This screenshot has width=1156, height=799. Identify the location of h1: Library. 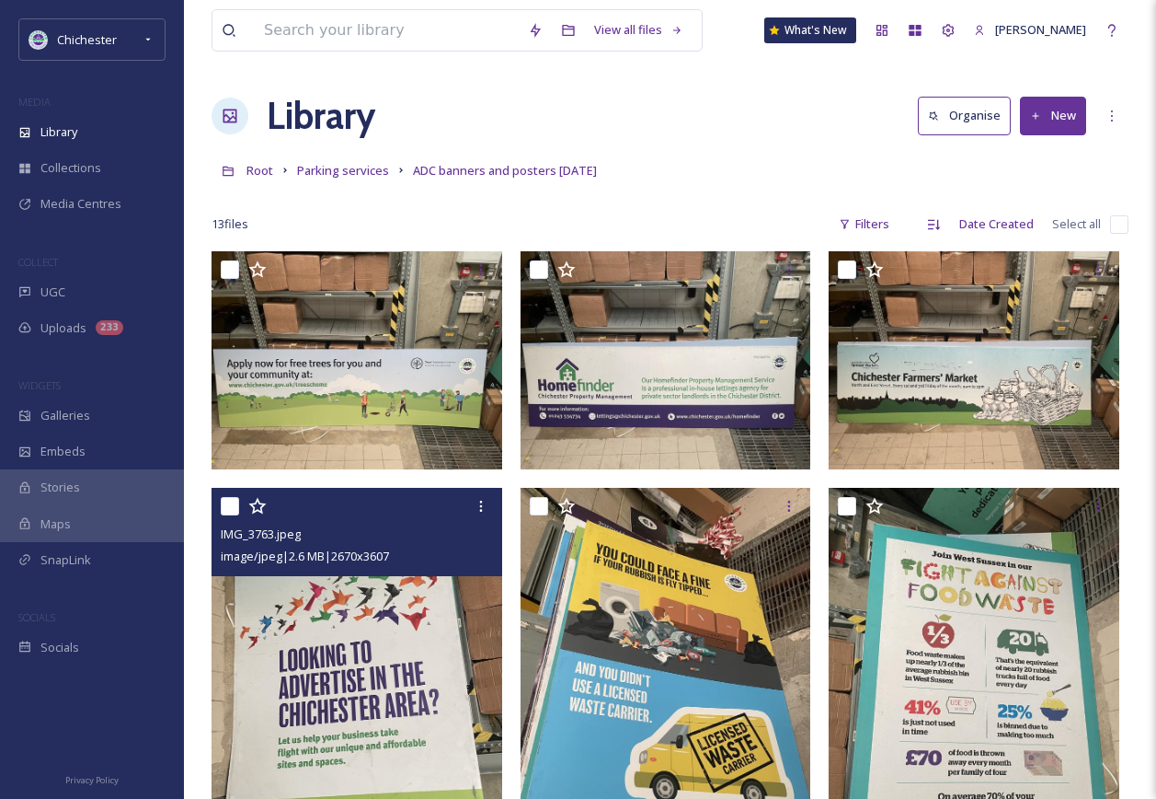
(321, 116).